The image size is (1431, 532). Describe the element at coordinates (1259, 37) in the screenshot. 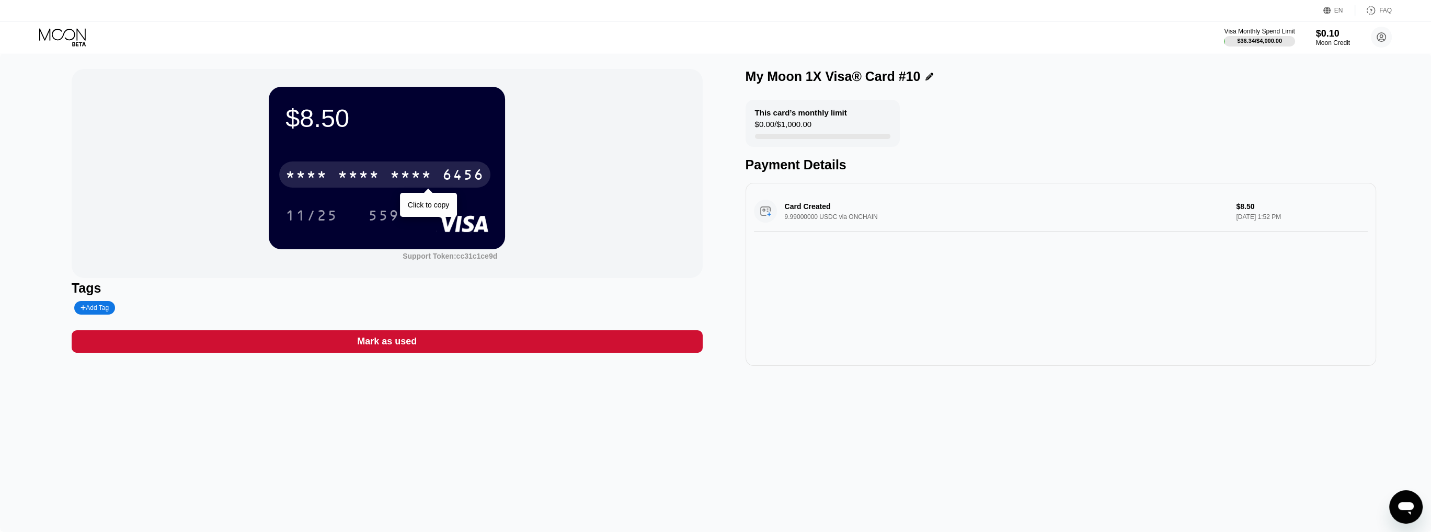

I see `div: Visa Monthly Spend Limit$36.34/$4,000.00` at that location.